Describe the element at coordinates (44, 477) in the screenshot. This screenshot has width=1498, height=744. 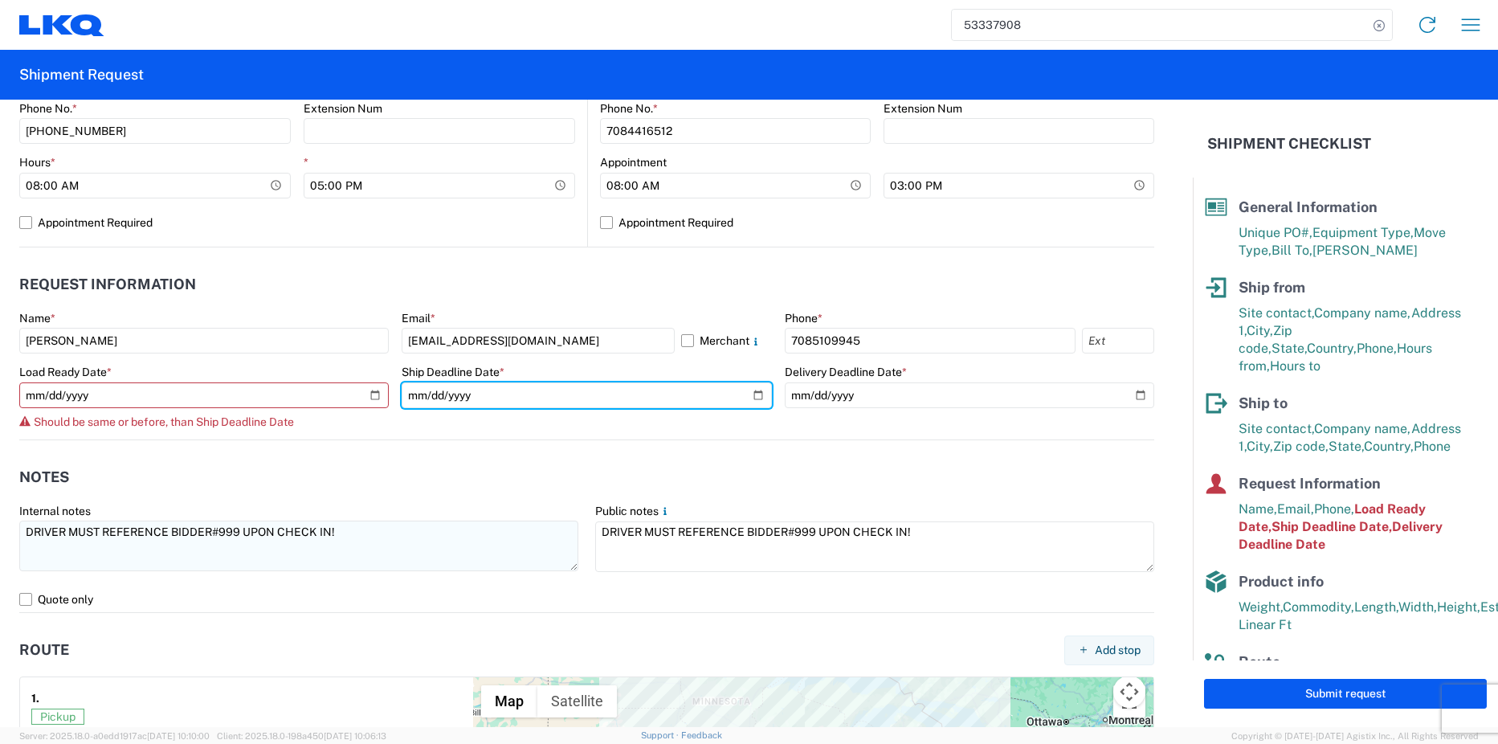
I see `h2: Notes` at that location.